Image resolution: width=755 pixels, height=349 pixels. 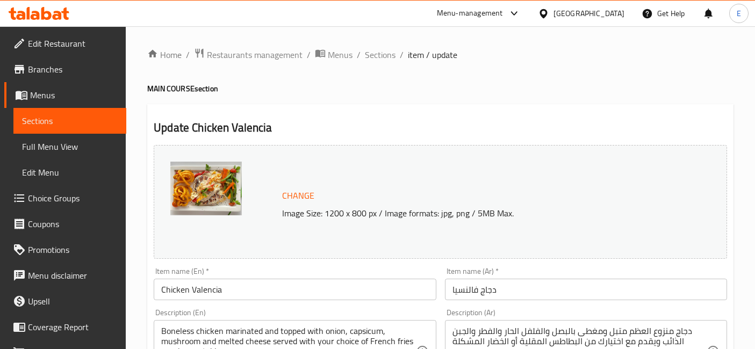 What do you see at coordinates (70, 147) in the screenshot?
I see `span: Full Menu View` at bounding box center [70, 147].